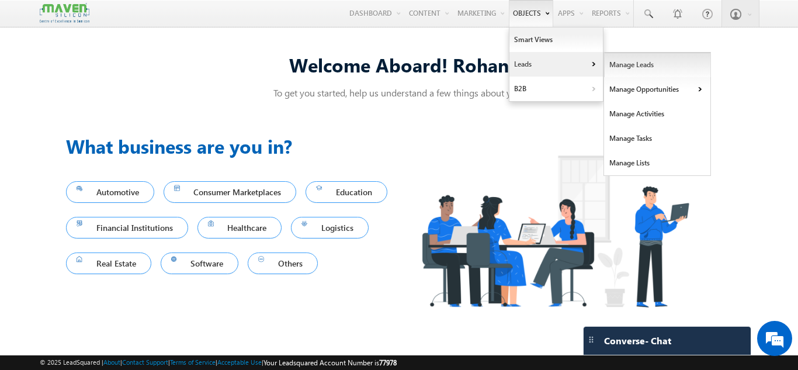 The image size is (798, 370). What do you see at coordinates (230, 192) in the screenshot?
I see `span: Consumer Marketplaces` at bounding box center [230, 192].